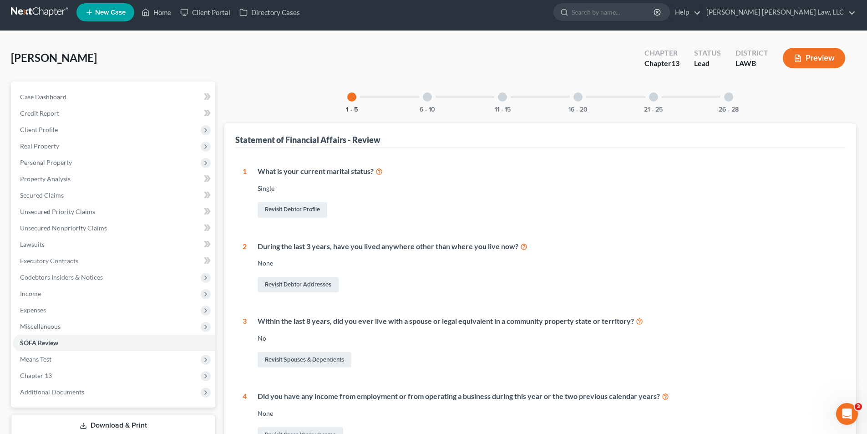 This screenshot has width=867, height=434. Describe the element at coordinates (35, 358) in the screenshot. I see `span: Means Test` at that location.